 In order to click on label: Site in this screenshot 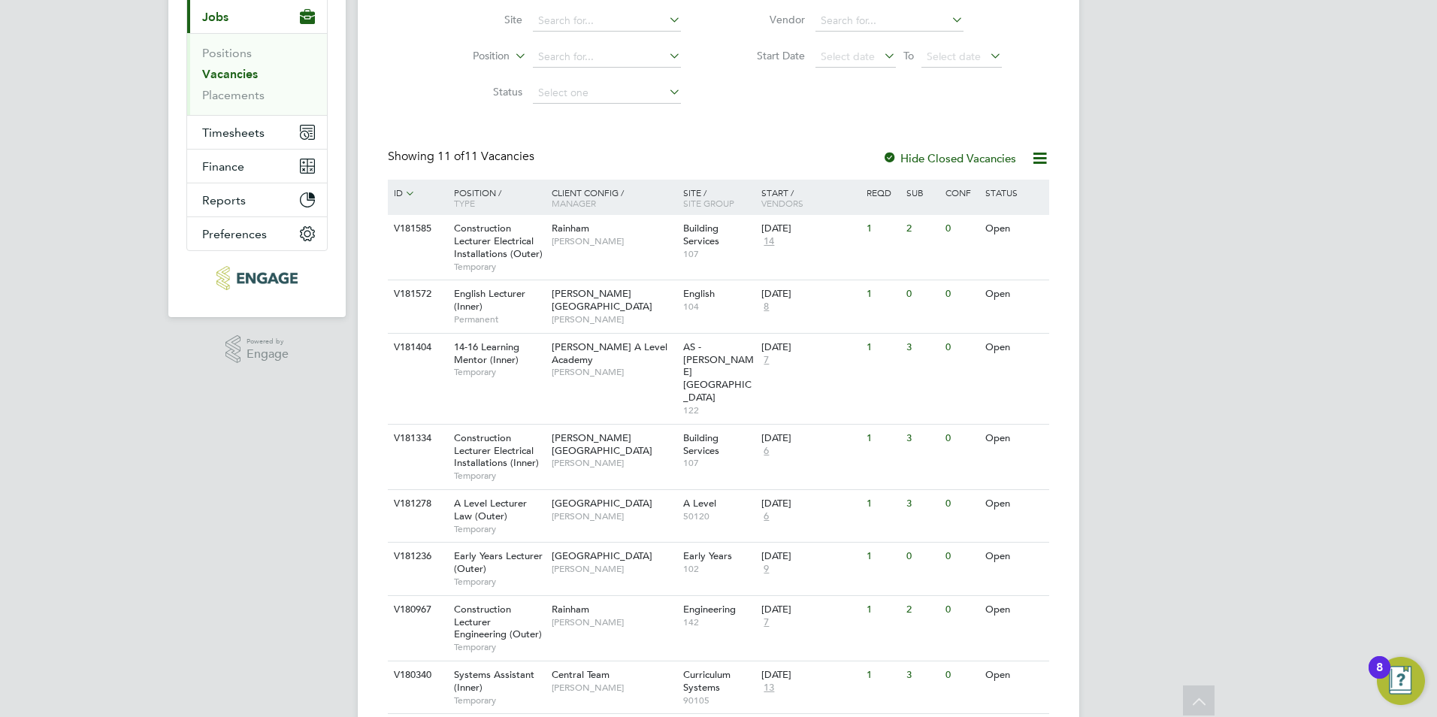, I will do `click(479, 20)`.